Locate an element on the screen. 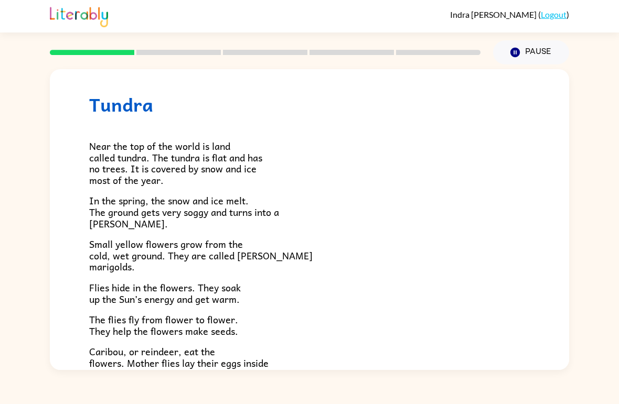 The width and height of the screenshot is (619, 404). span: Flies hide in the flowers. They soak up the Sun’s energy and get warm. is located at coordinates (165, 293).